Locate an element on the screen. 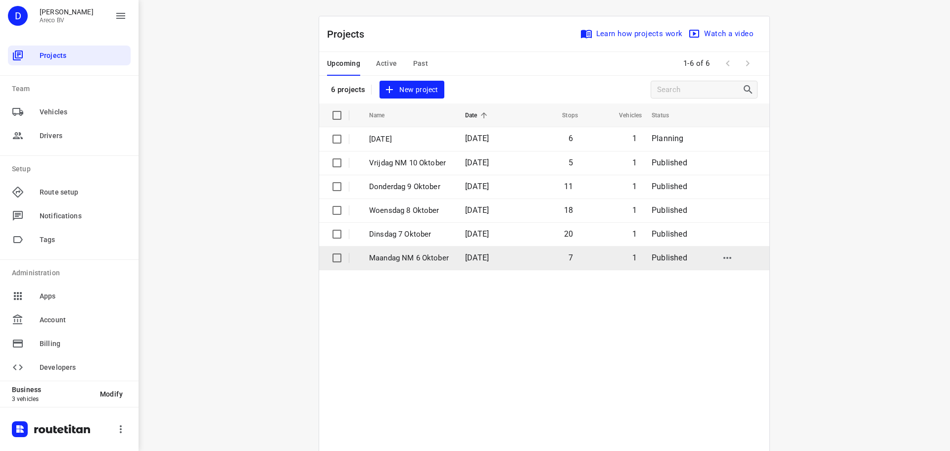 This screenshot has width=950, height=451. div: Tags is located at coordinates (69, 239).